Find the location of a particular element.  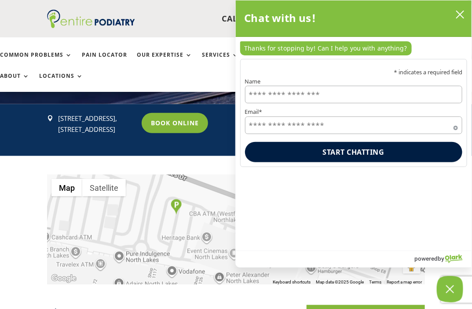

span: Map data ©2025 Google is located at coordinates (340, 282).